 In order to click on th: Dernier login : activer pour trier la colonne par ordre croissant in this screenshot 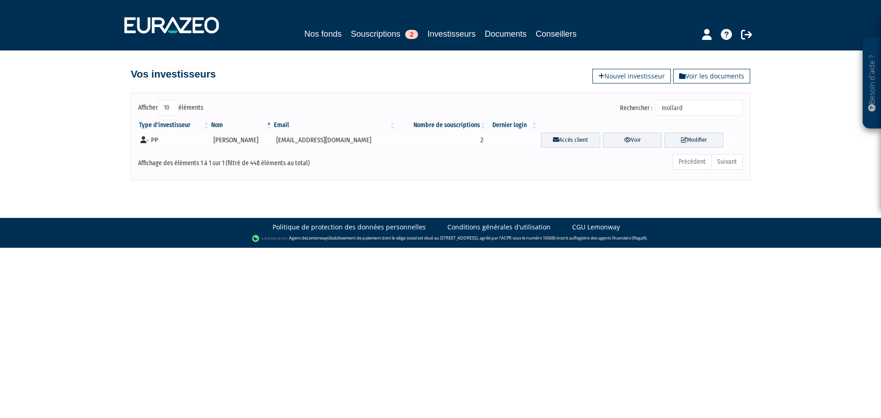, I will do `click(512, 125)`.